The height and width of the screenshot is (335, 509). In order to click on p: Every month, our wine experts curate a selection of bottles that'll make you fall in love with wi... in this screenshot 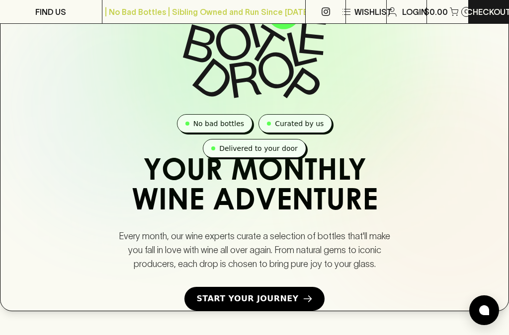, I will do `click(254, 250)`.